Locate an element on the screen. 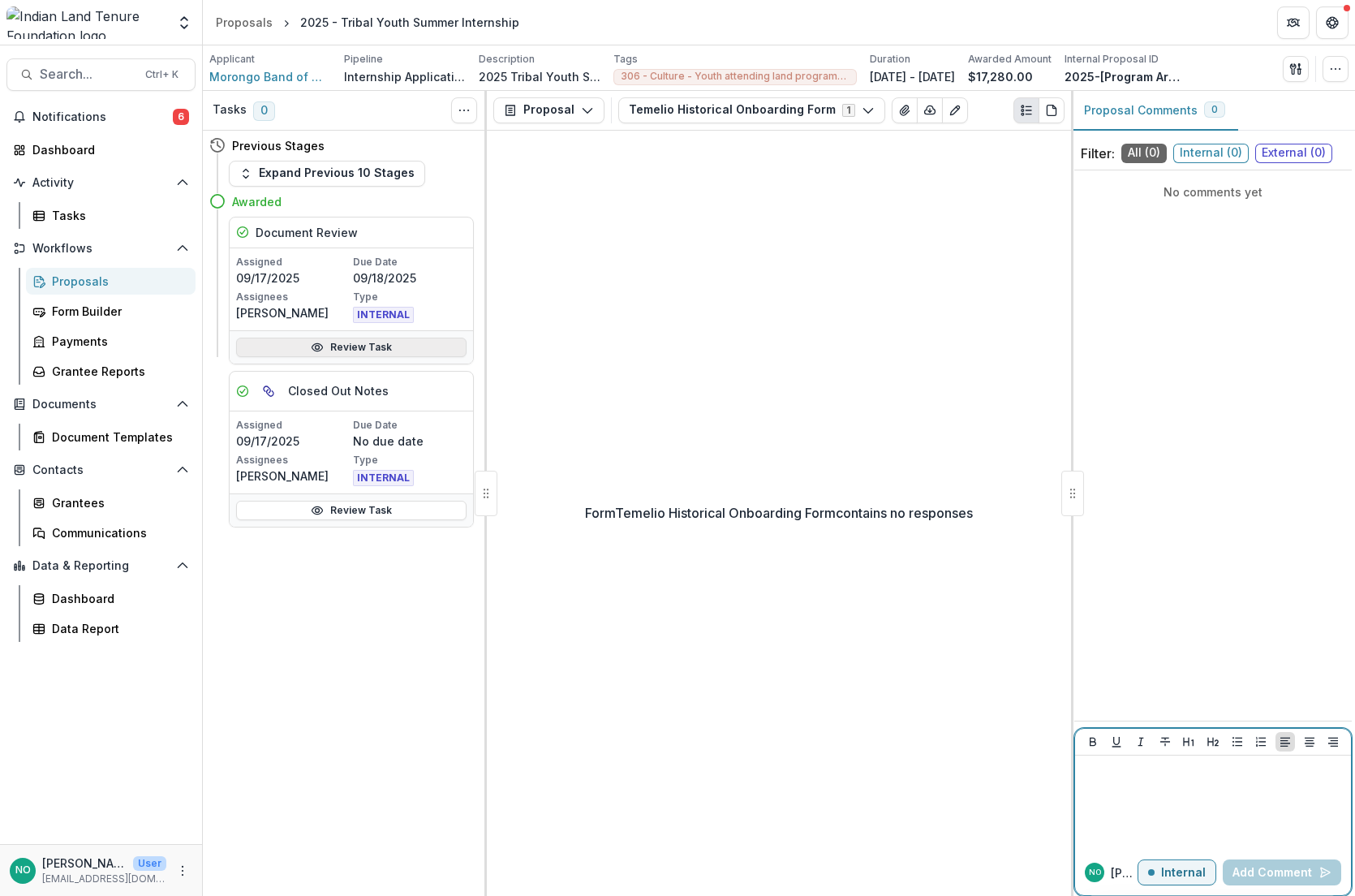  div: Document Templates is located at coordinates (117, 437).